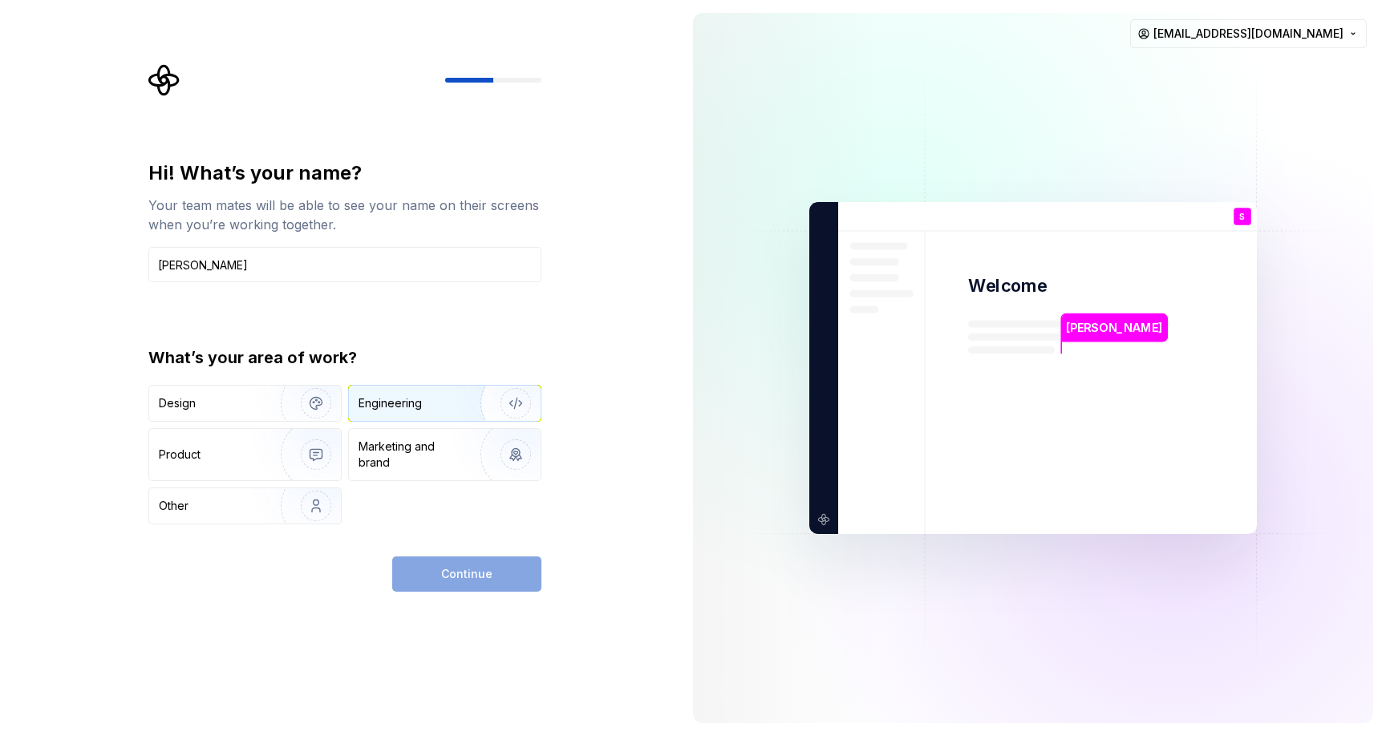 The image size is (1386, 736). What do you see at coordinates (345, 358) in the screenshot?
I see `div: What’s your area of work?` at bounding box center [345, 358].